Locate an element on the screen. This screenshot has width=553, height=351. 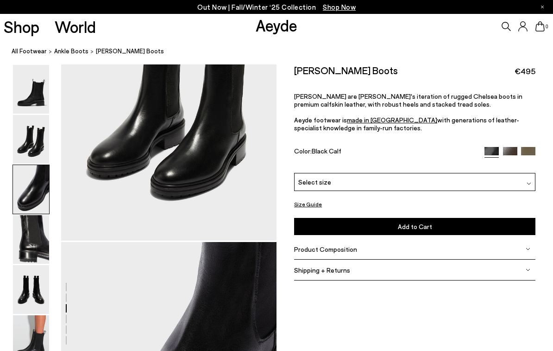
span: ankle boots is located at coordinates (71, 51).